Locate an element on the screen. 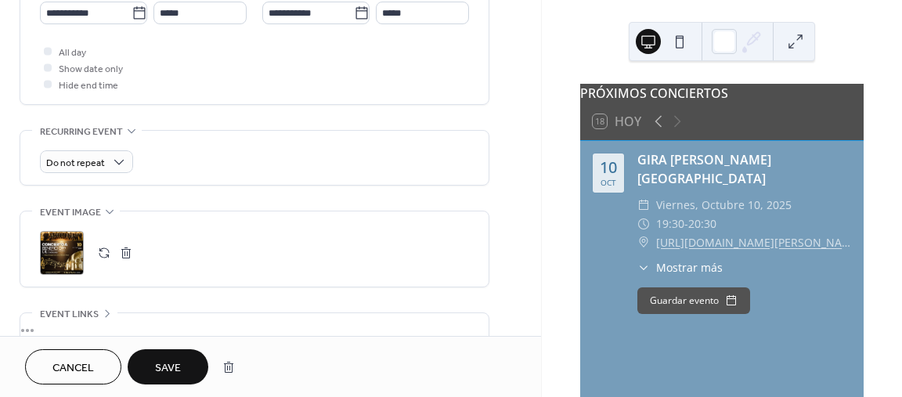  span: viernes, octubre 10, 2025 is located at coordinates (724, 205).